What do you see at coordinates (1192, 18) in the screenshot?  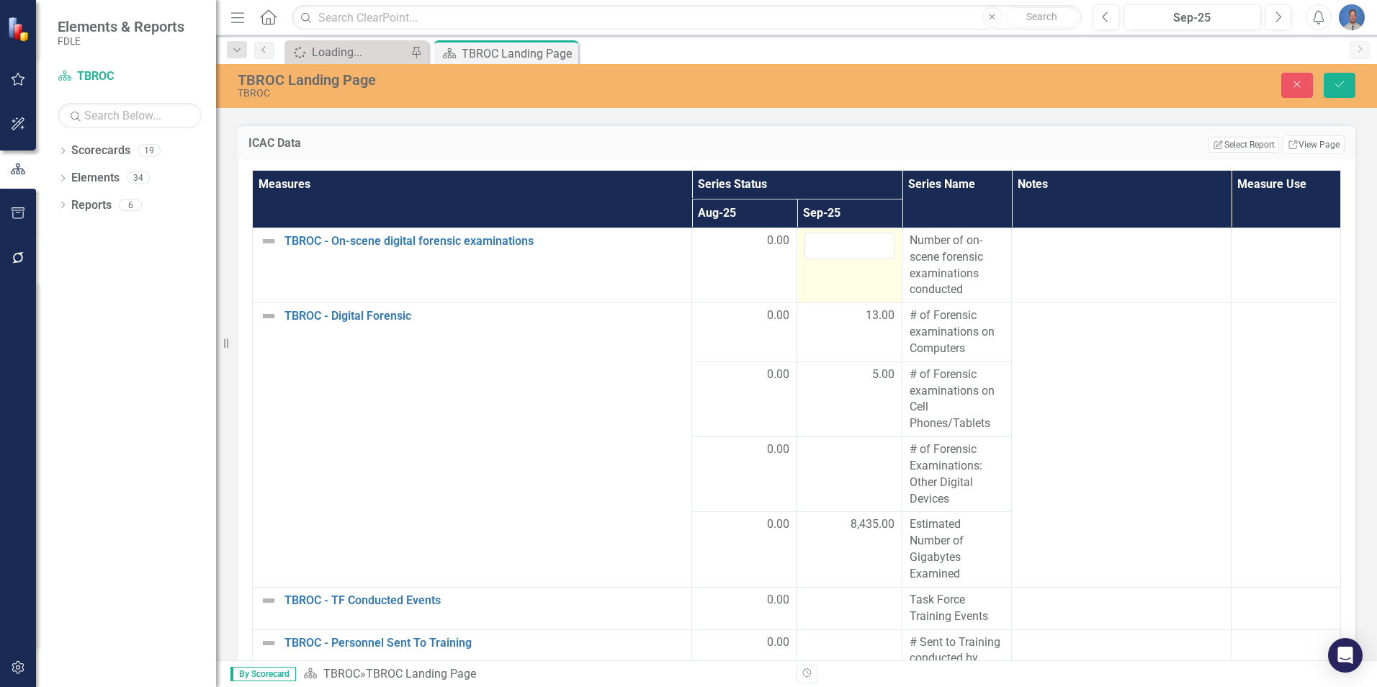 I see `div: Sep-25` at bounding box center [1192, 18].